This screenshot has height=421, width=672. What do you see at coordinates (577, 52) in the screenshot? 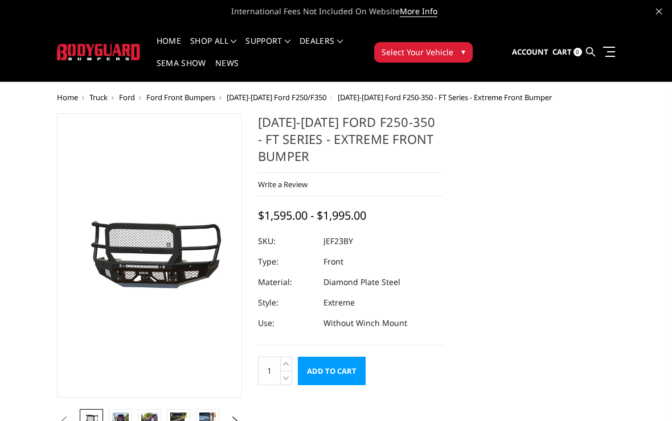
I see `span: 0` at bounding box center [577, 52].